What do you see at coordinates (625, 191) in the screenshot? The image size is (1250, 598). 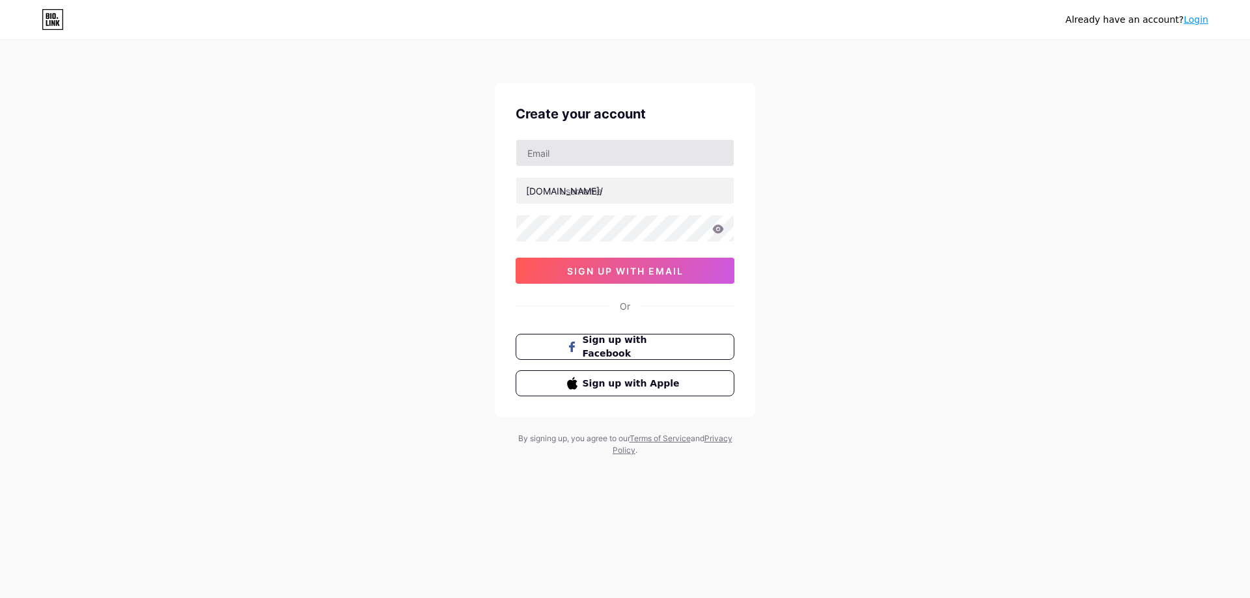 I see `input: username` at bounding box center [625, 191].